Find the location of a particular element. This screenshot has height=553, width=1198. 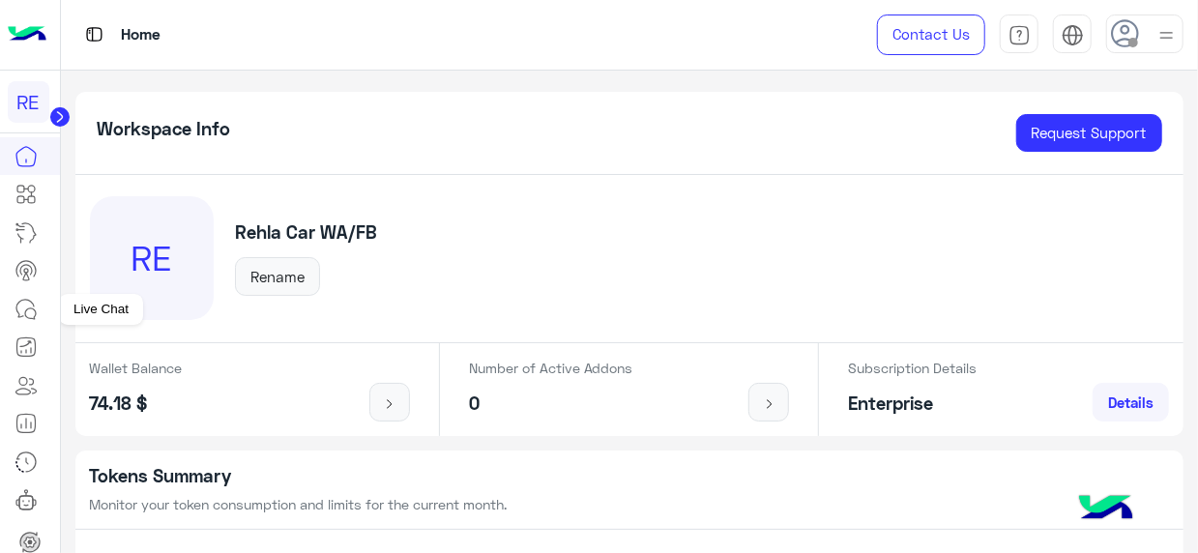

h5: Workspace Info is located at coordinates (163, 129).